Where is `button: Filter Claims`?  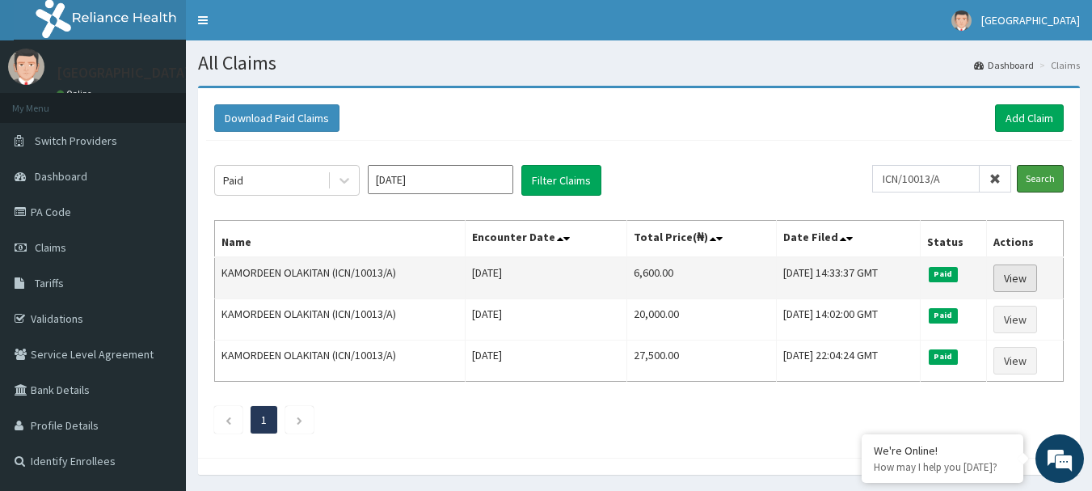
button: Filter Claims is located at coordinates (561, 180).